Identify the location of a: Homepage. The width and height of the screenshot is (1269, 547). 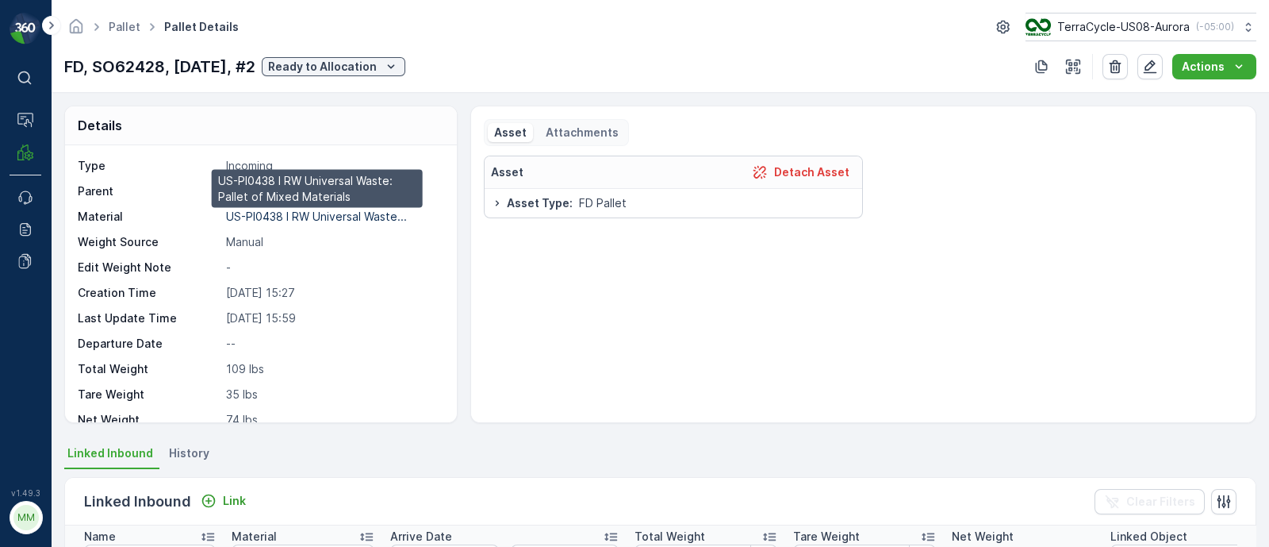
(76, 30).